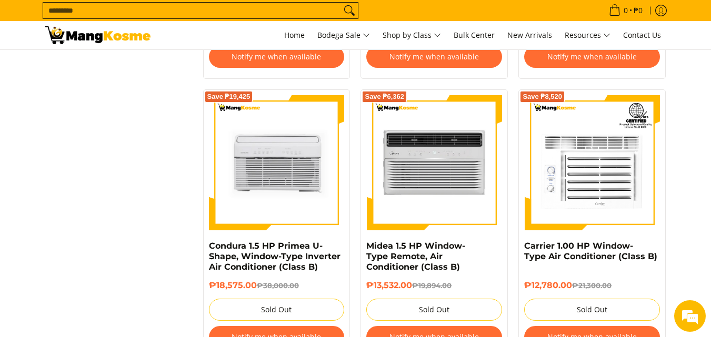 The height and width of the screenshot is (337, 711). Describe the element at coordinates (434, 163) in the screenshot. I see `img: Midea 1.5 HP Window-Type Remote, Air Conditioner (Class B)` at that location.